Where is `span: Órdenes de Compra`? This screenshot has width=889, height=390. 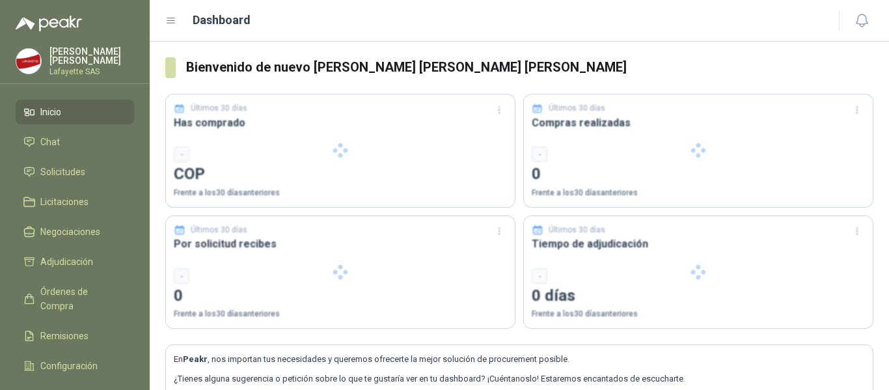 span: Órdenes de Compra is located at coordinates (81, 299).